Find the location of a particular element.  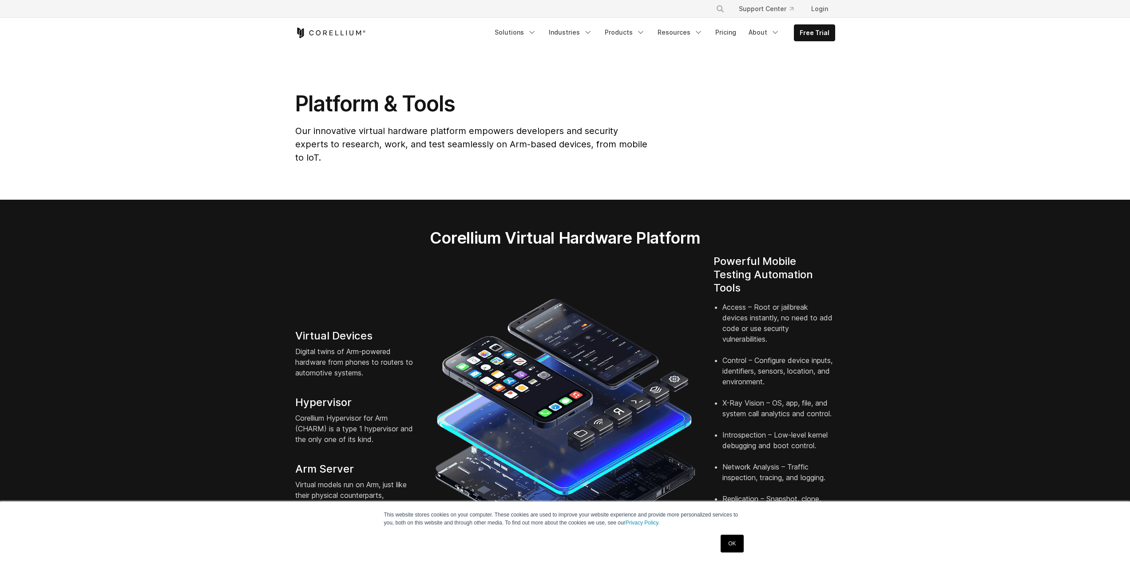

a: Support Center is located at coordinates (766, 9).